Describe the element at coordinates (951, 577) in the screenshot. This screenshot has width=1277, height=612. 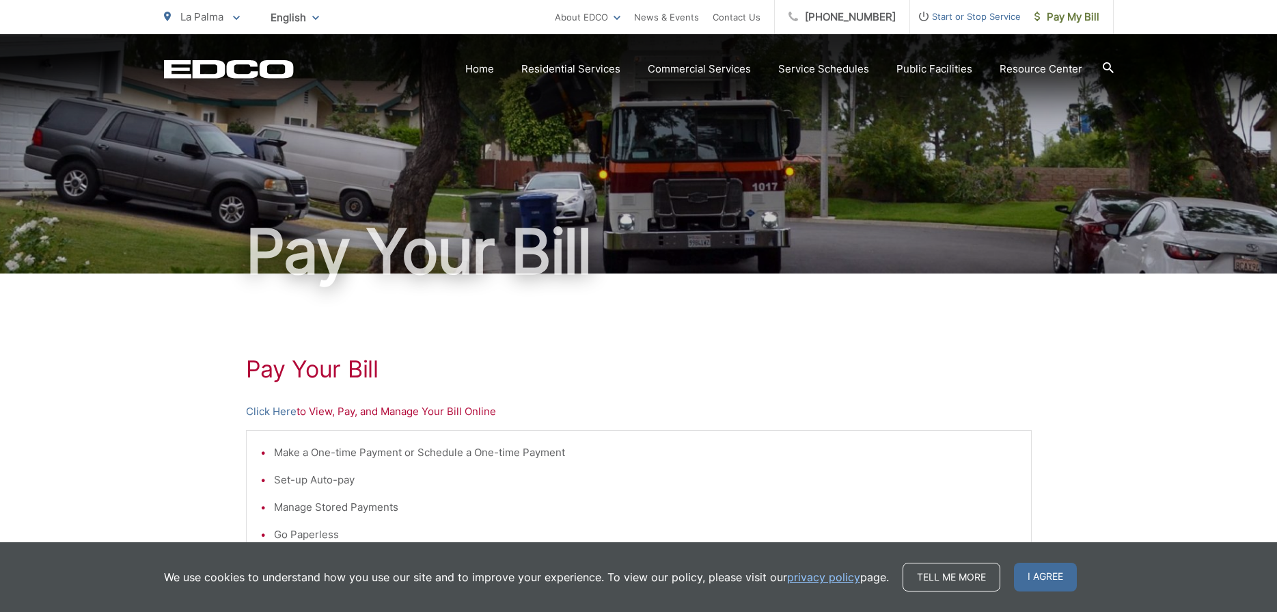
I see `a: Tell me more` at that location.